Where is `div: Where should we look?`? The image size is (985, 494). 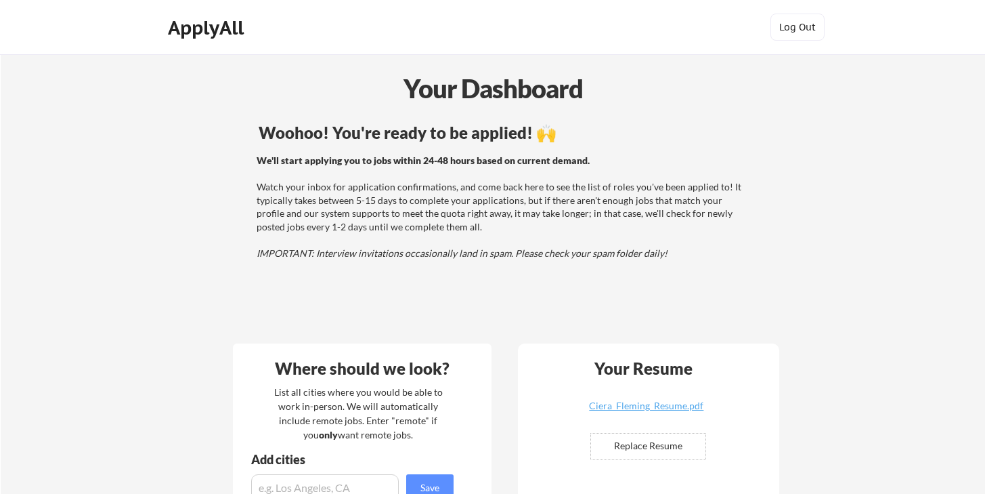
div: Where should we look? is located at coordinates (362, 368).